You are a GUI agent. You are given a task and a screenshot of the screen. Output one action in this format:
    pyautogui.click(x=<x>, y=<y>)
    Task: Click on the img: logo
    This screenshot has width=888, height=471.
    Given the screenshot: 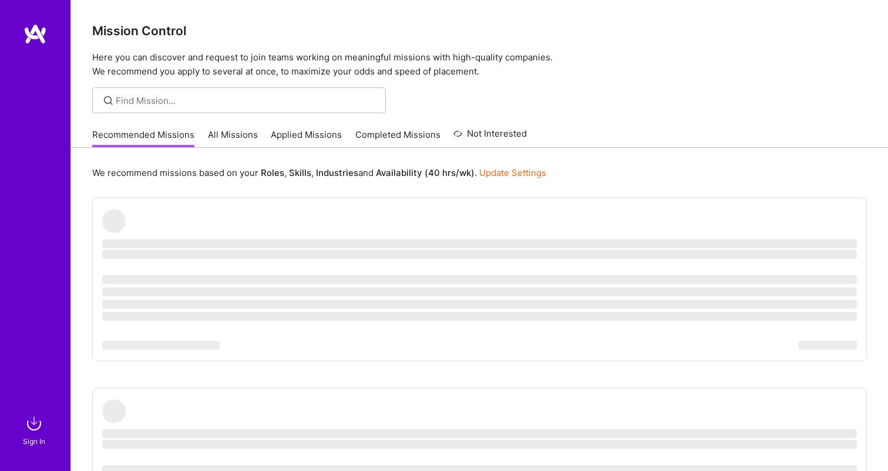 What is the action you would take?
    pyautogui.click(x=35, y=34)
    